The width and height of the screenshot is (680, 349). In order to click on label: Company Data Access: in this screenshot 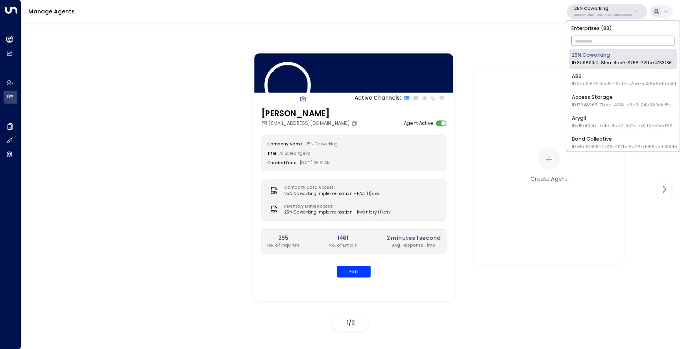, I will do `click(330, 187)`.